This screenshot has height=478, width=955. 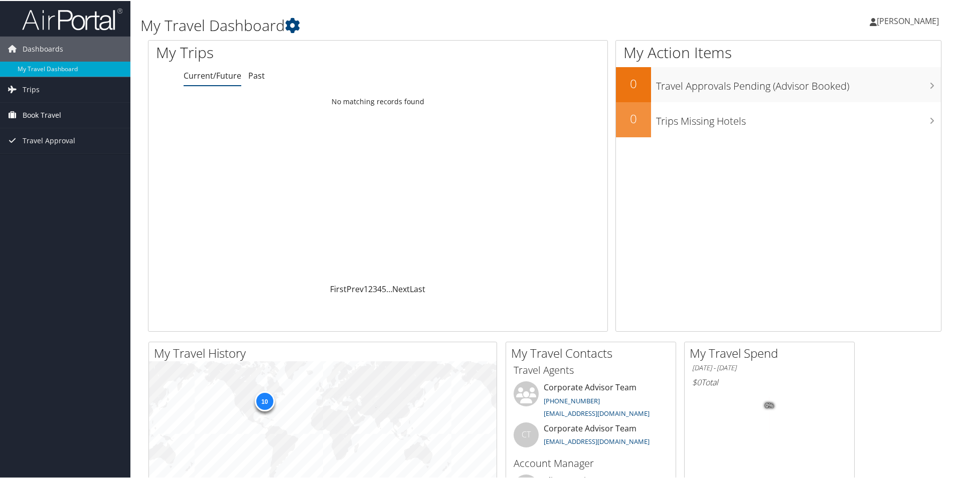 I want to click on a: Next, so click(x=401, y=288).